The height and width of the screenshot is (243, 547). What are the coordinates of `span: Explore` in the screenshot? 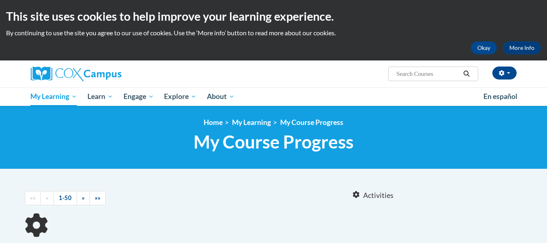 It's located at (180, 96).